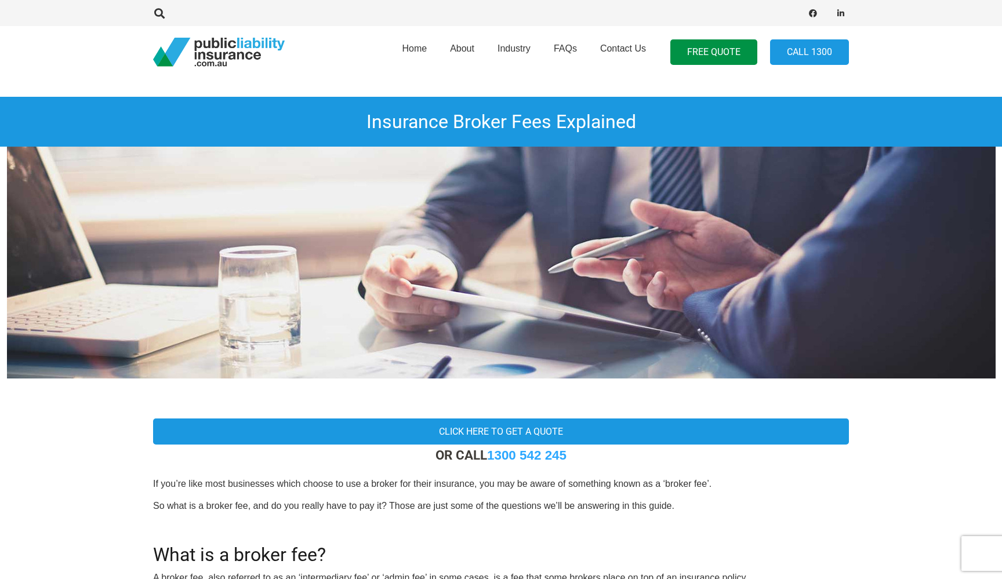  What do you see at coordinates (623, 48) in the screenshot?
I see `span: Contact Us` at bounding box center [623, 48].